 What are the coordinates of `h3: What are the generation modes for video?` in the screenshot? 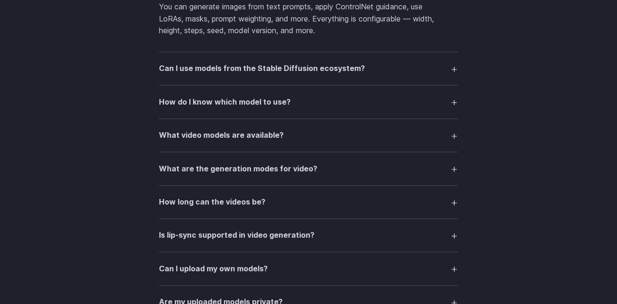 It's located at (238, 169).